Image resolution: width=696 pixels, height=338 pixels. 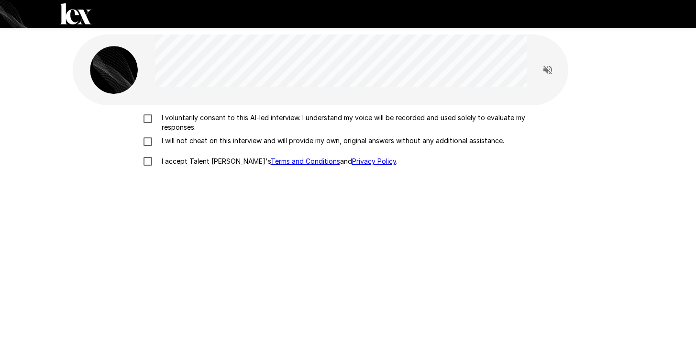 I want to click on img: lex_avatar2.png, so click(x=114, y=70).